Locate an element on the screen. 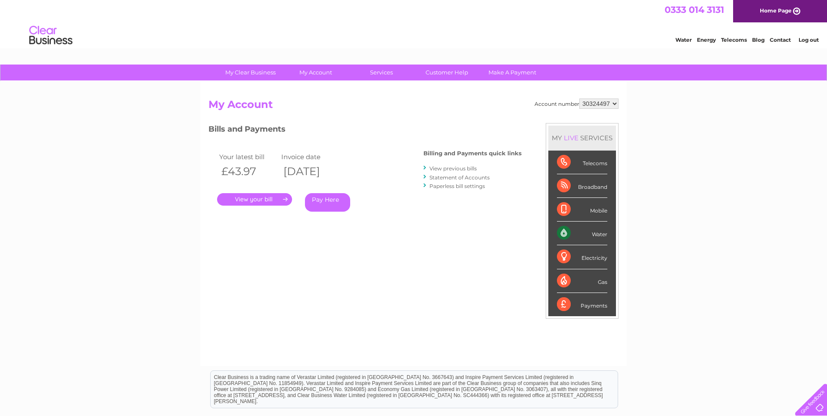 The height and width of the screenshot is (416, 827). a: Services is located at coordinates (381, 72).